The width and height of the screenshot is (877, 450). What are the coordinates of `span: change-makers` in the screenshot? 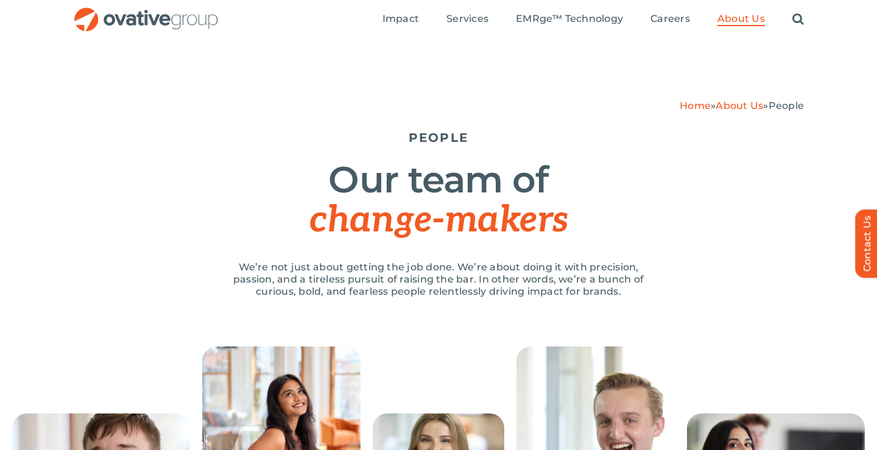 It's located at (439, 221).